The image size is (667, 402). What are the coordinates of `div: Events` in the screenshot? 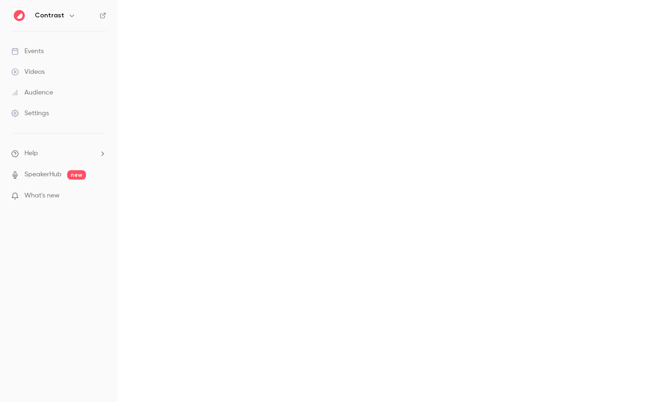 It's located at (27, 51).